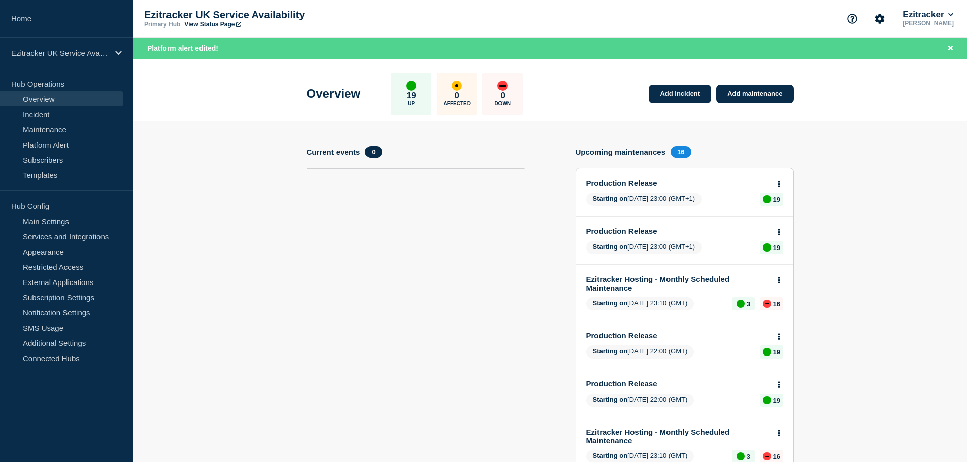 This screenshot has width=967, height=462. What do you see at coordinates (928, 15) in the screenshot?
I see `button: Ezitracker` at bounding box center [928, 15].